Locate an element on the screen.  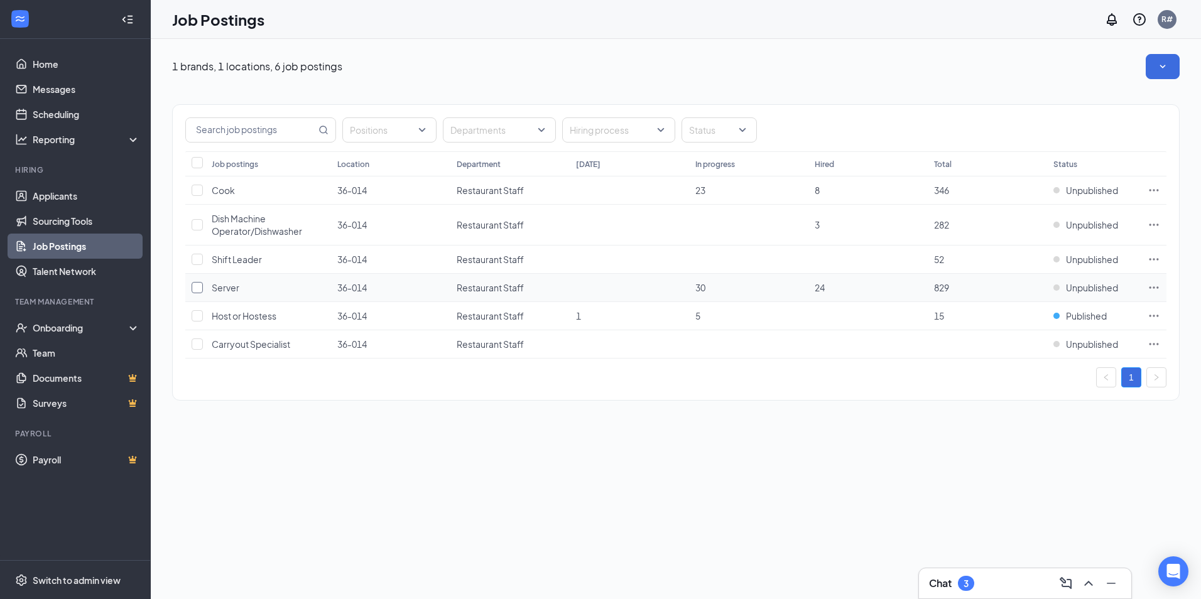
a: SurveysCrown is located at coordinates (86, 403).